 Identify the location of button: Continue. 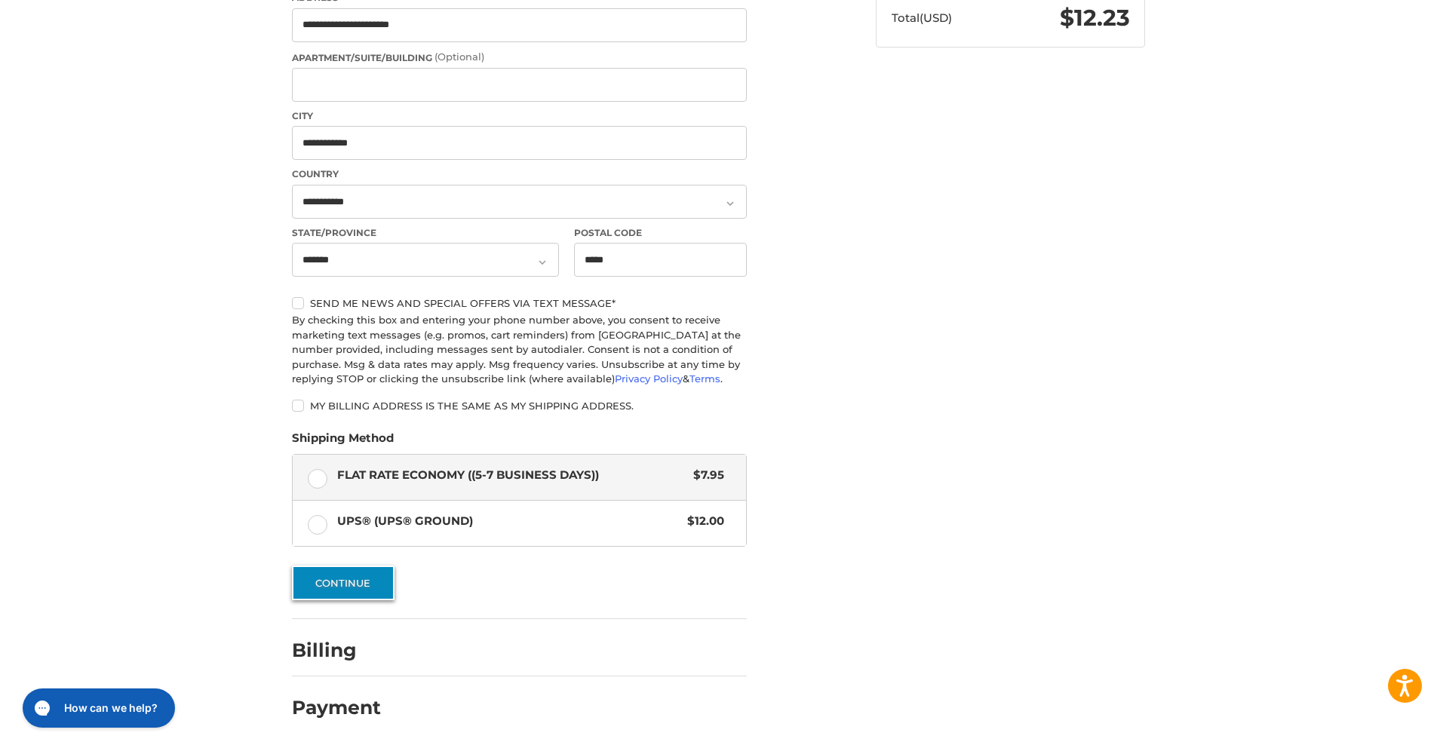
(343, 583).